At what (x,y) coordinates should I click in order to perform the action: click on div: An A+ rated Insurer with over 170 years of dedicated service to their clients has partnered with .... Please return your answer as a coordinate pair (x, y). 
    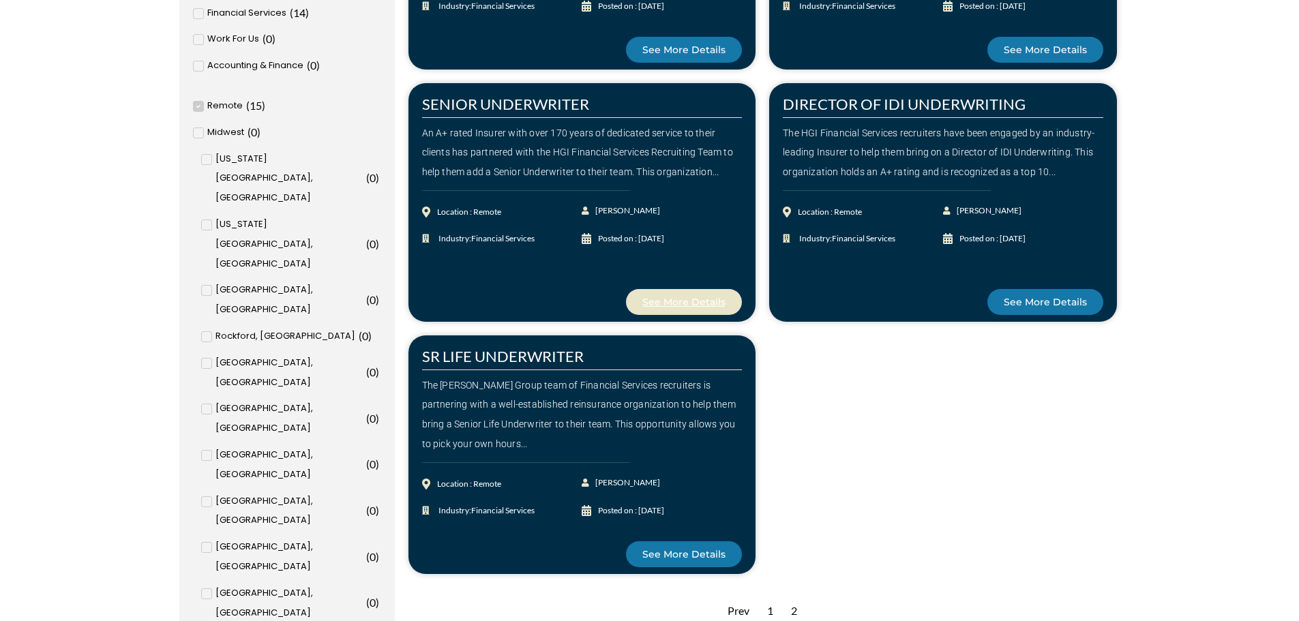
    Looking at the image, I should click on (582, 153).